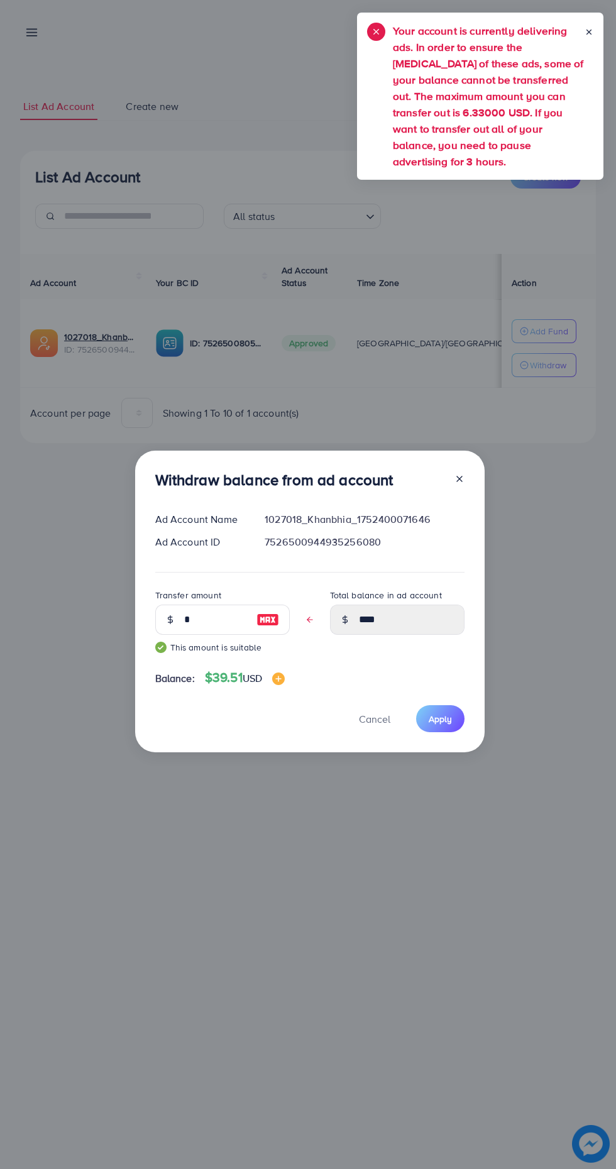  Describe the element at coordinates (175, 678) in the screenshot. I see `span: Balance:` at that location.